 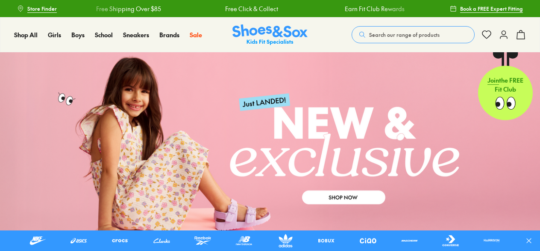 I want to click on span: Sale, so click(x=196, y=35).